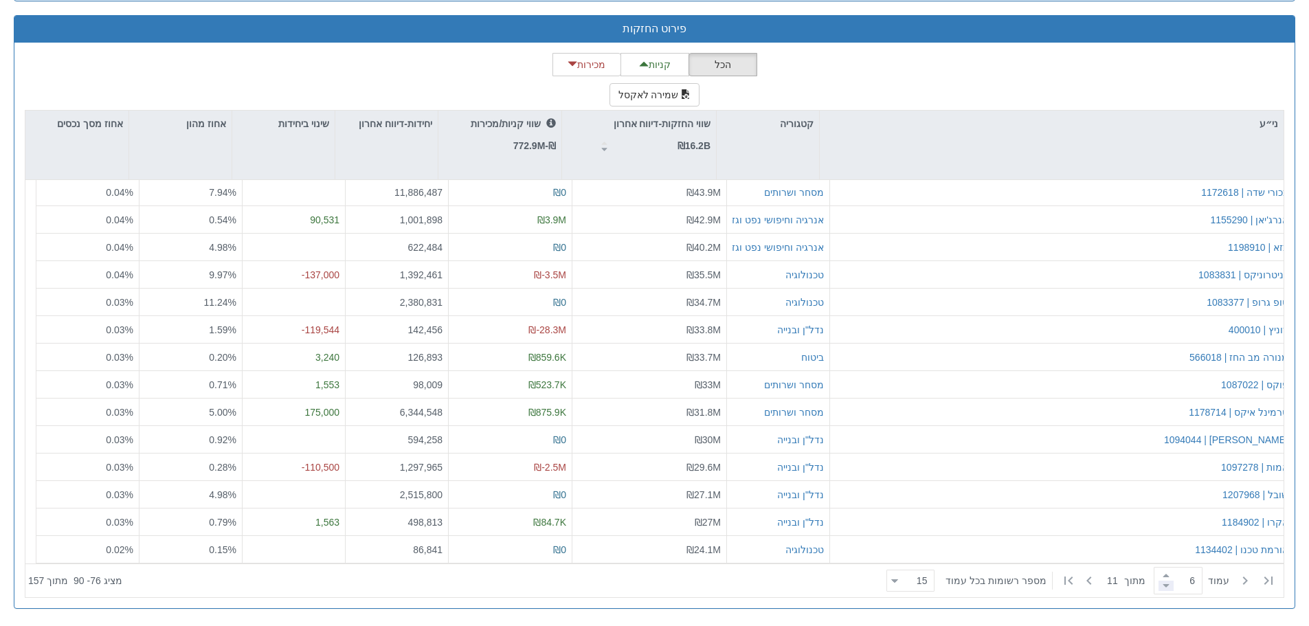 This screenshot has height=626, width=1309. Describe the element at coordinates (397, 494) in the screenshot. I see `div: 2,515,800` at that location.